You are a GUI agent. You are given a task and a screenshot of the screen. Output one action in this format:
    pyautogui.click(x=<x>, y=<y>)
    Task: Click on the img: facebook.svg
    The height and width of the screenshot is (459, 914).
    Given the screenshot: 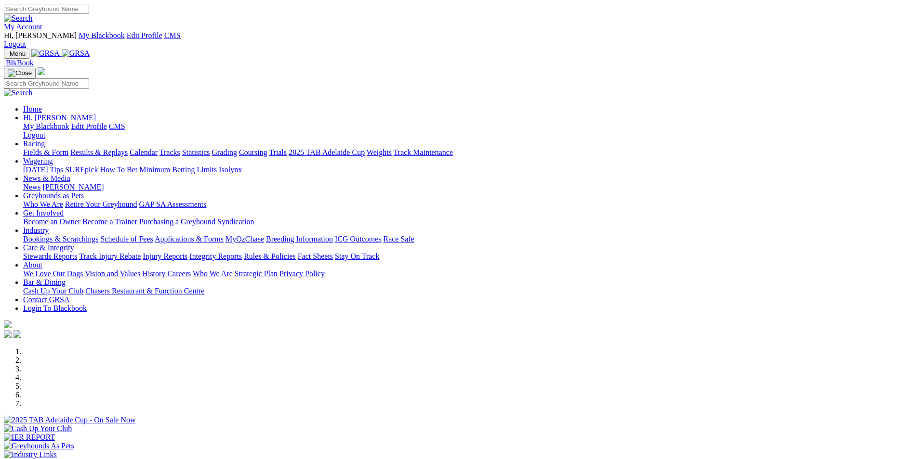 What is the action you would take?
    pyautogui.click(x=8, y=334)
    